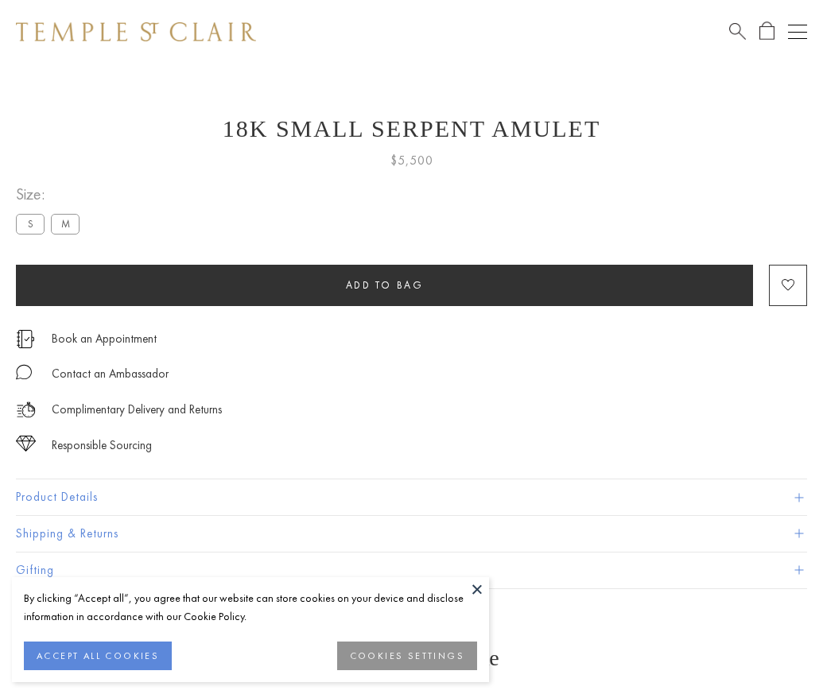 The height and width of the screenshot is (694, 823). Describe the element at coordinates (51, 194) in the screenshot. I see `span: Size:` at that location.